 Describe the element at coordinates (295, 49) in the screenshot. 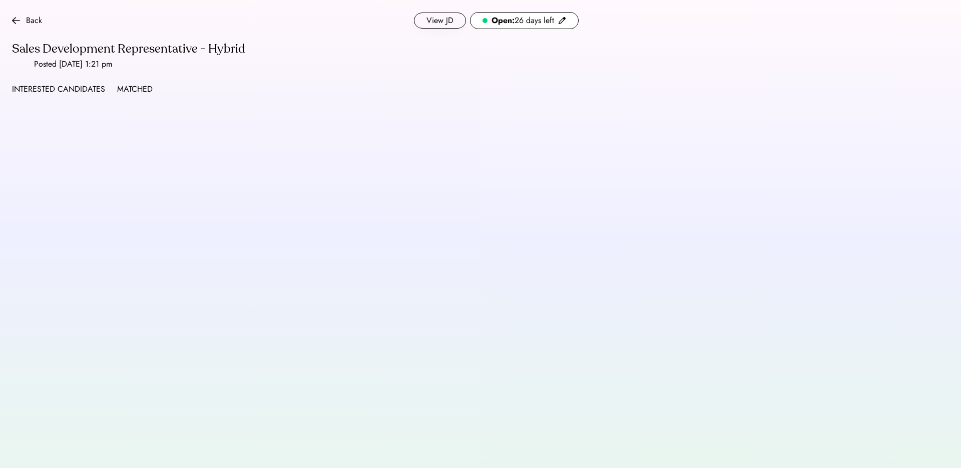

I see `div: Sales Development Representative - Hybrid` at that location.